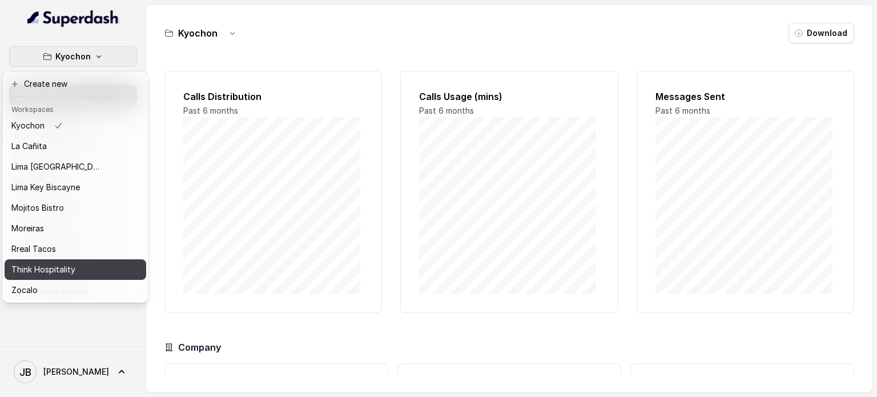  What do you see at coordinates (27, 228) in the screenshot?
I see `p: Moreiras` at bounding box center [27, 228].